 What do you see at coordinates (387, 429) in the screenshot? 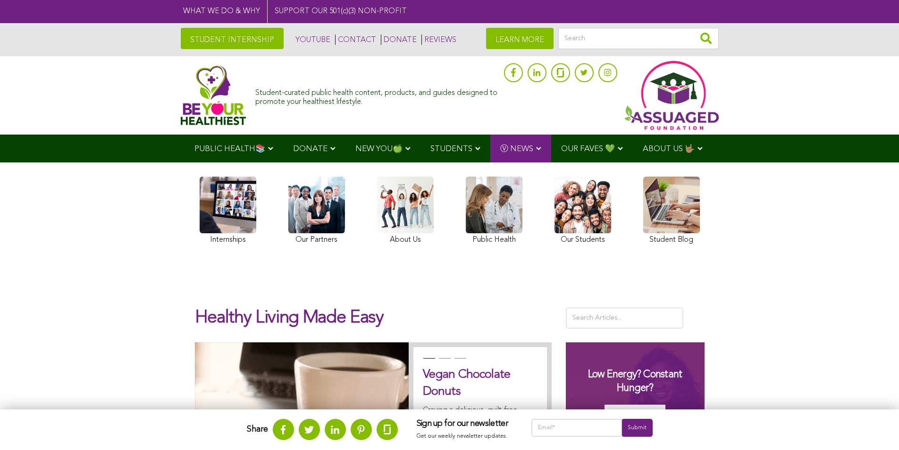
I see `img: glassdoor.svg` at bounding box center [387, 429].